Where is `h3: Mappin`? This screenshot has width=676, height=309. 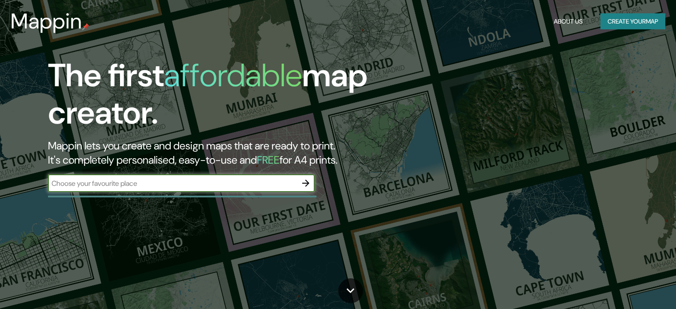 h3: Mappin is located at coordinates (46, 21).